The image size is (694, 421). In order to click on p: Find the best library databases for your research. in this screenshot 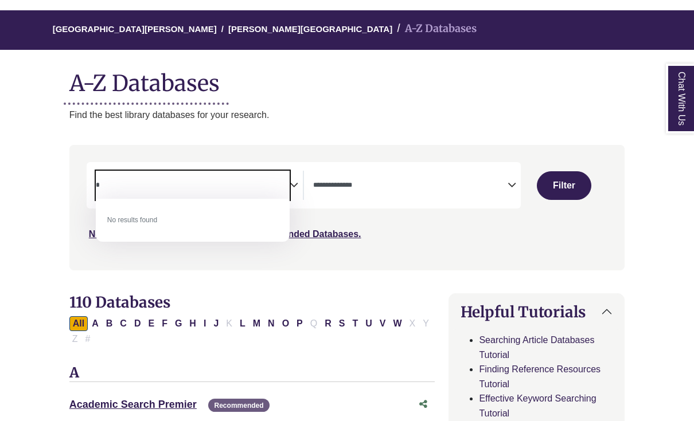, I will do `click(347, 115)`.